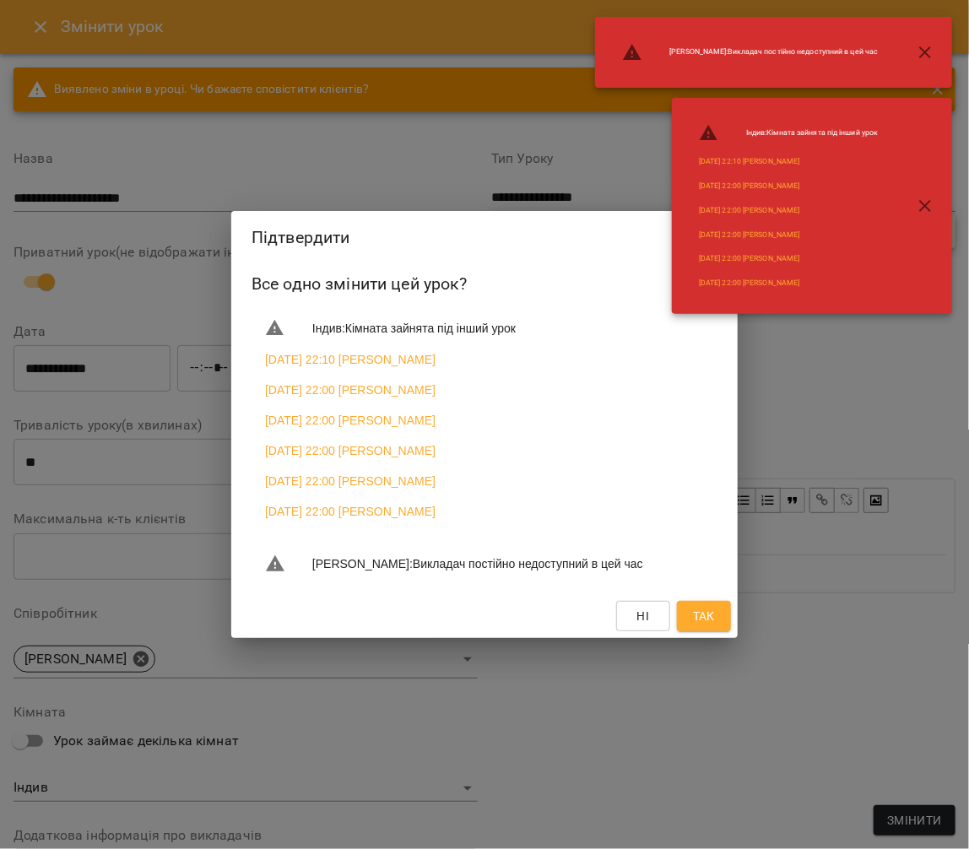 The width and height of the screenshot is (969, 849). What do you see at coordinates (643, 616) in the screenshot?
I see `span: Ні` at bounding box center [643, 616].